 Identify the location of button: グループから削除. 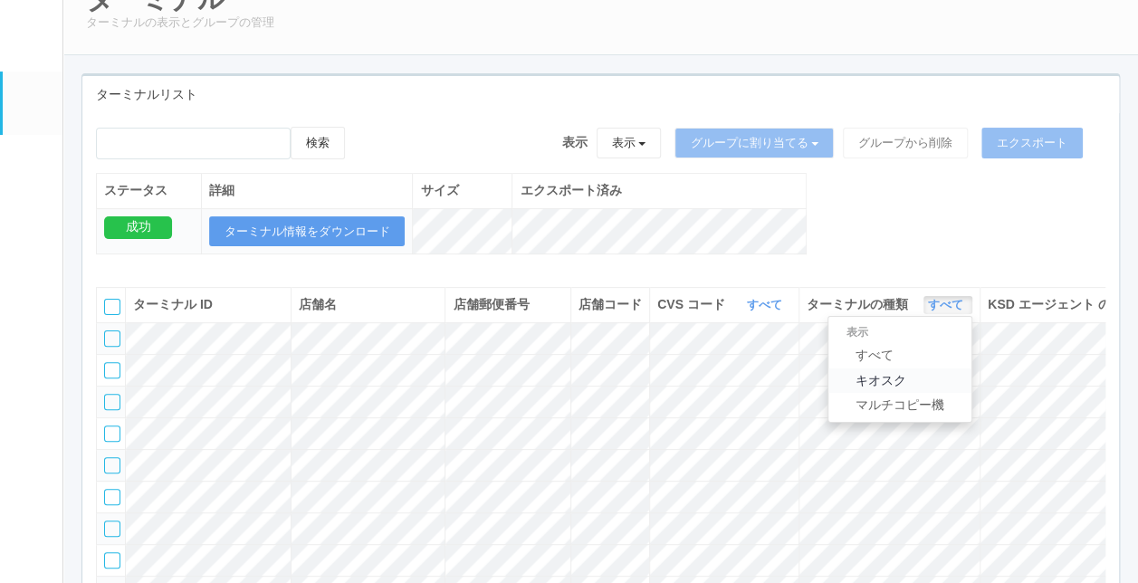
(905, 143).